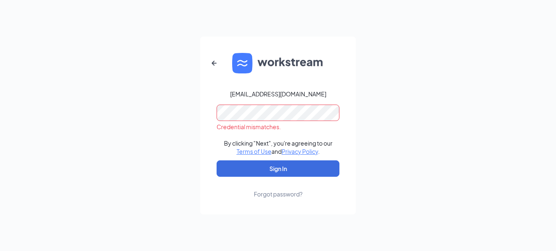 Image resolution: width=556 pixels, height=251 pixels. Describe the element at coordinates (278, 147) in the screenshot. I see `div: By clicking "Next", you're agreeing to our and .` at that location.